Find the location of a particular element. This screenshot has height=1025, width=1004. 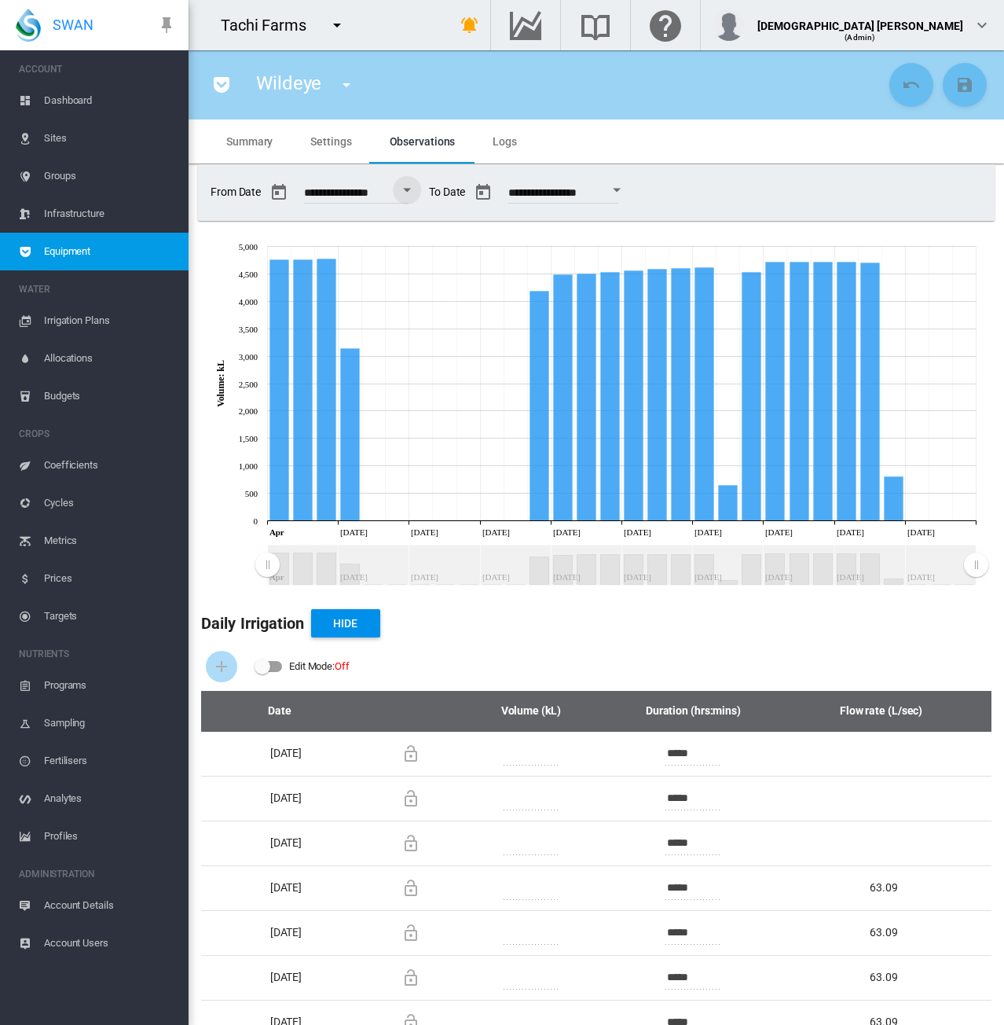

md-icon: icon-pin is located at coordinates (167, 25).